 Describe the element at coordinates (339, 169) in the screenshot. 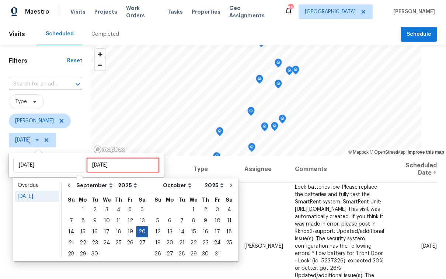

I see `th: Comments` at that location.